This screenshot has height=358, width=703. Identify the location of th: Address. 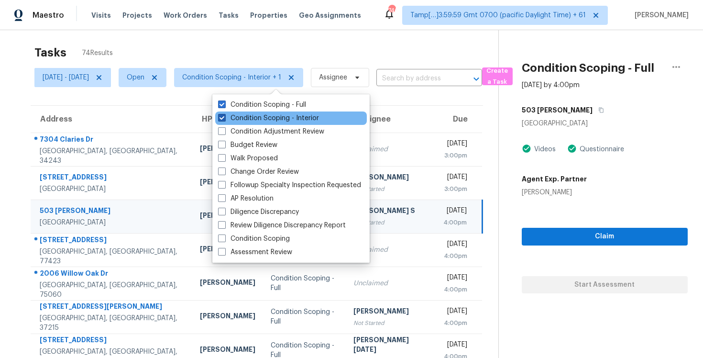
(111, 119).